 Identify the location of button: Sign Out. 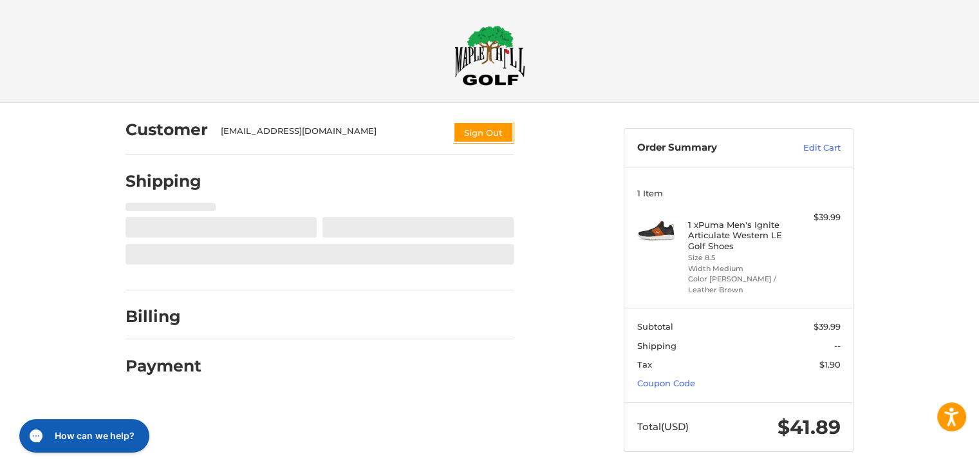
(484, 132).